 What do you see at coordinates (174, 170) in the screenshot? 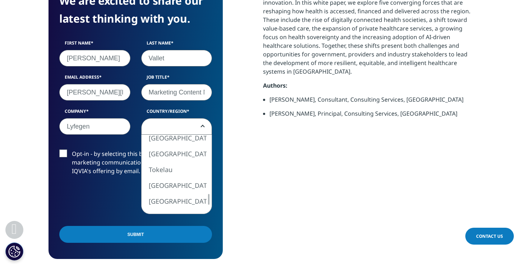
I see `li: Tokelau` at bounding box center [174, 170].